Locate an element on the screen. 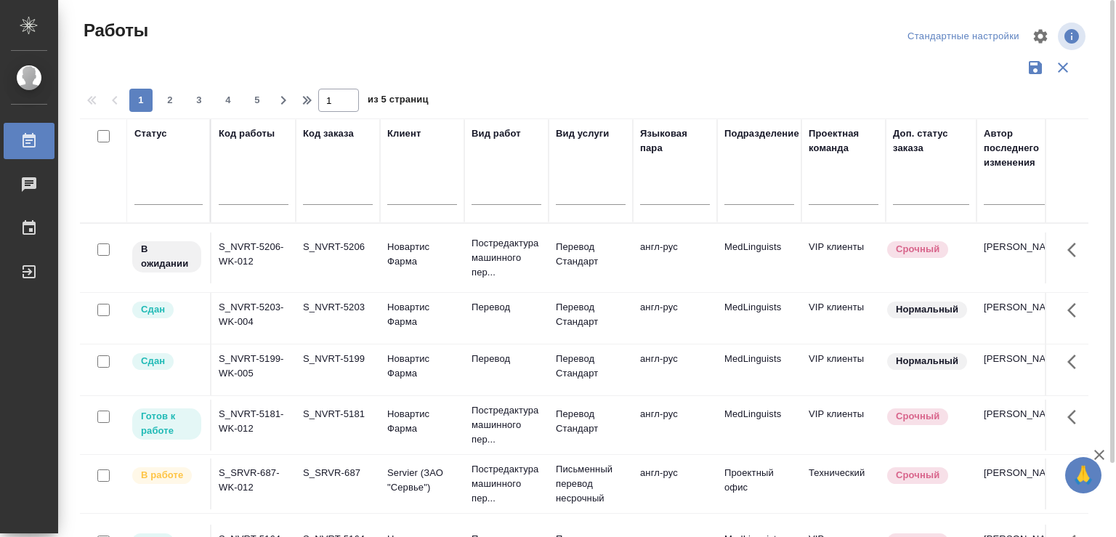  div: Проектная команда is located at coordinates (843, 141).